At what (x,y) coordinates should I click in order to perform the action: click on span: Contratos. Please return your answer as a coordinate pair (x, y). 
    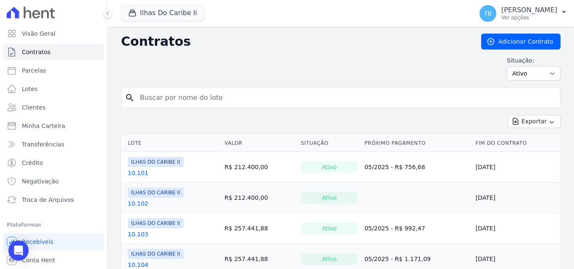
    Looking at the image, I should click on (36, 52).